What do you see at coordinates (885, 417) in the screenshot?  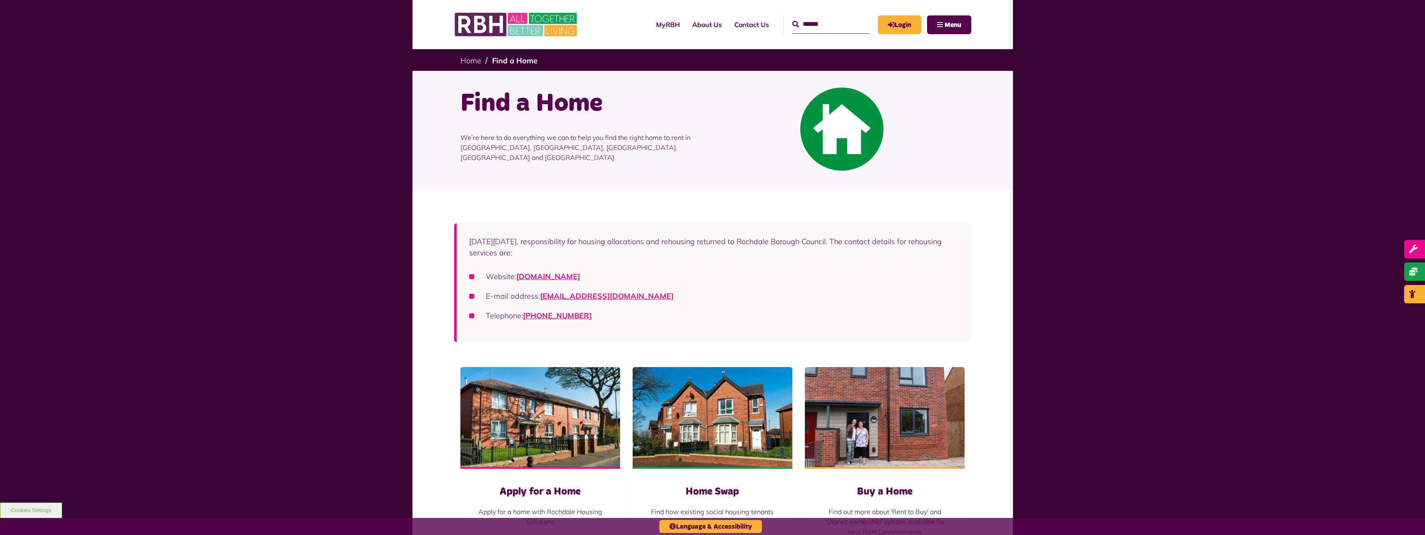 I see `img: Longridge Drive Keys` at bounding box center [885, 417].